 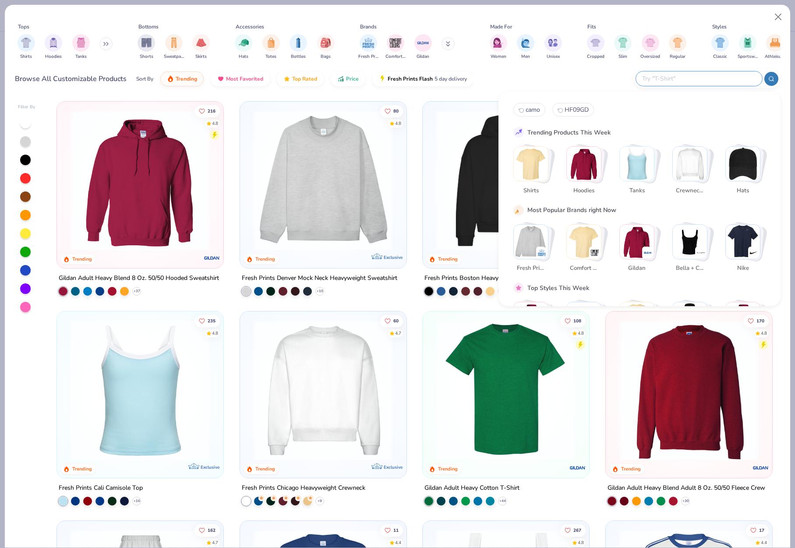 What do you see at coordinates (639, 172) in the screenshot?
I see `button: Stack Card Button Tanks` at bounding box center [639, 172].